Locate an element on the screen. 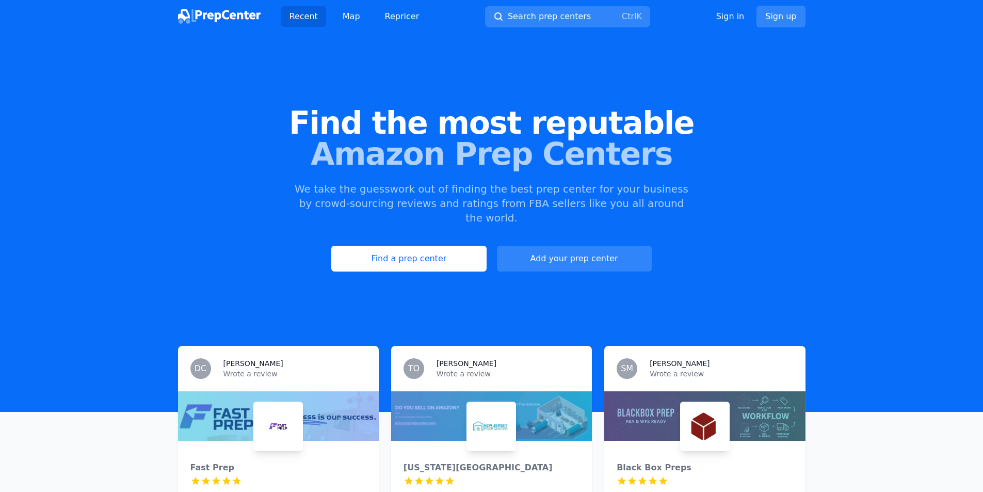 Image resolution: width=983 pixels, height=492 pixels. span: TO is located at coordinates (414, 368).